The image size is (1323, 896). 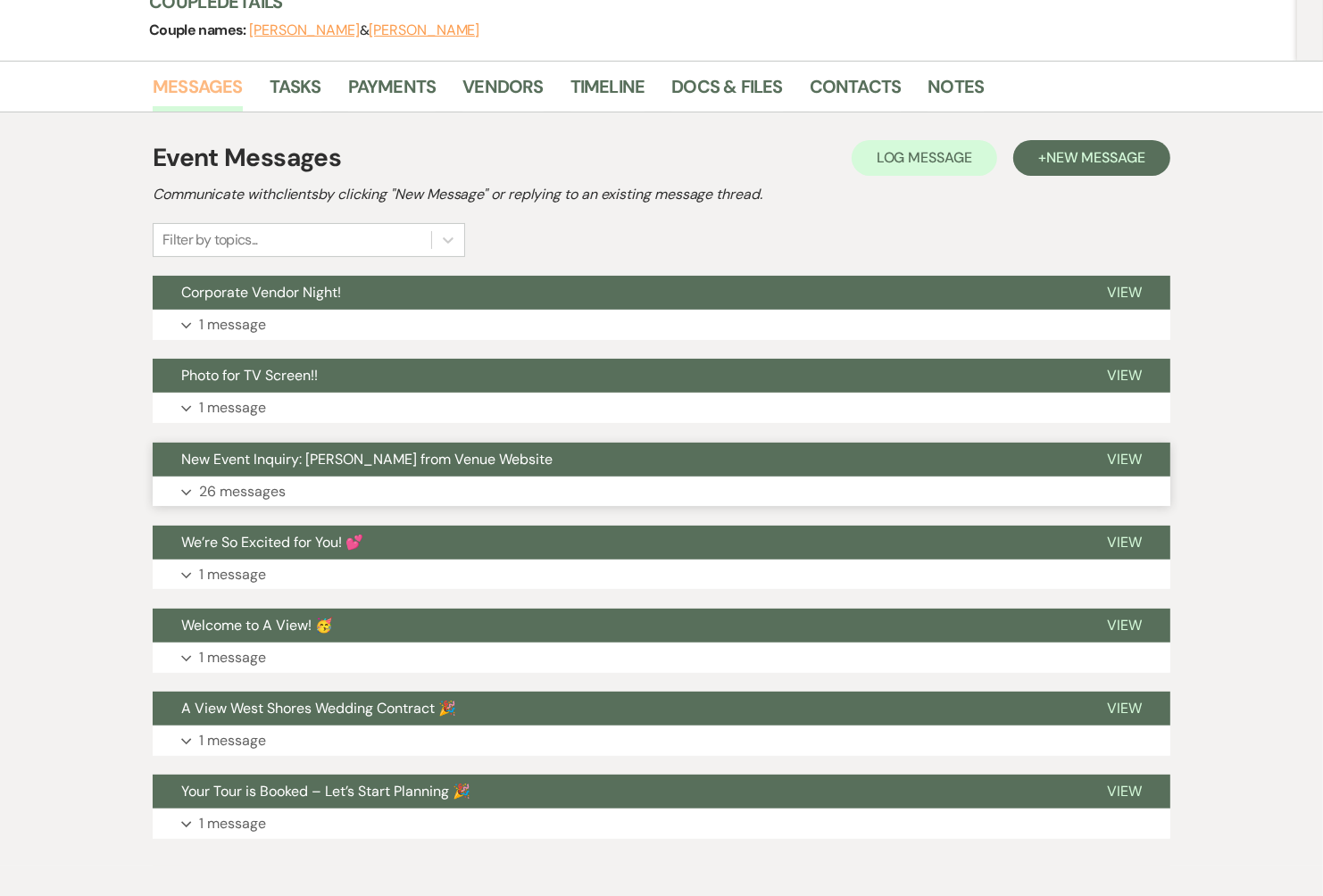 What do you see at coordinates (662, 492) in the screenshot?
I see `button: 26 messages` at bounding box center [662, 492].